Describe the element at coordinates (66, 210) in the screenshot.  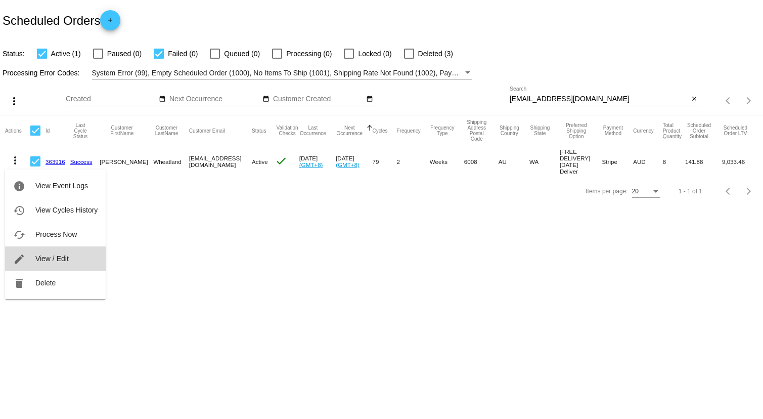
I see `span: View Cycles History` at that location.